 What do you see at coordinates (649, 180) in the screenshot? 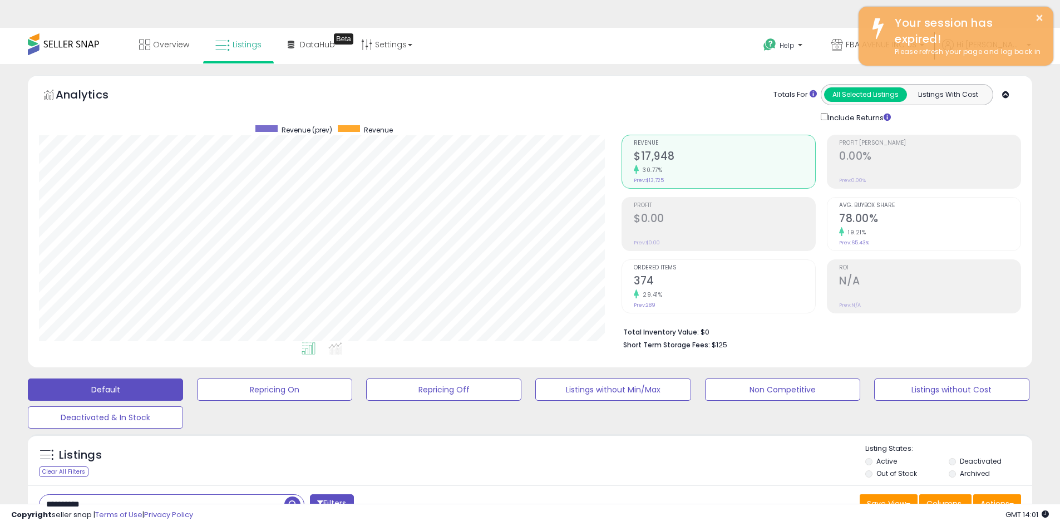
I see `small: Prev: $13,725` at bounding box center [649, 180].